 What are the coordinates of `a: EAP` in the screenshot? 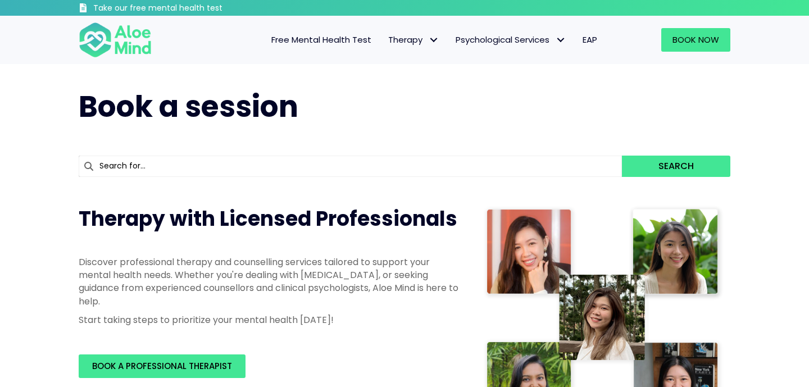 It's located at (590, 40).